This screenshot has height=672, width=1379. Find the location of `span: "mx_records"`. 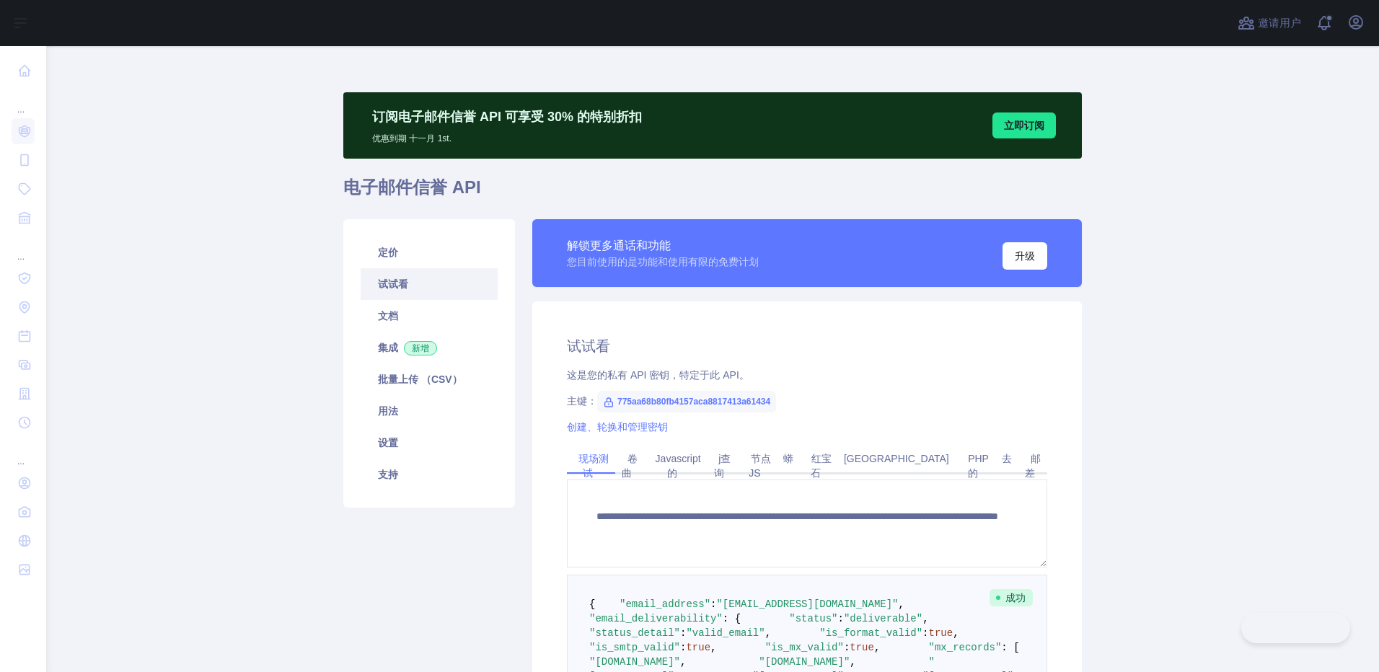

span: "mx_records" is located at coordinates (965, 648).